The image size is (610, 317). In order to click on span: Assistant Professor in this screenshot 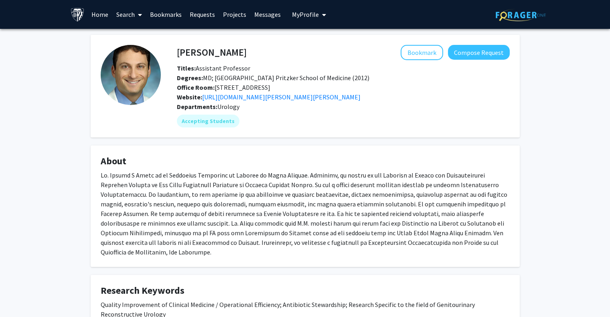, I will do `click(213, 68)`.